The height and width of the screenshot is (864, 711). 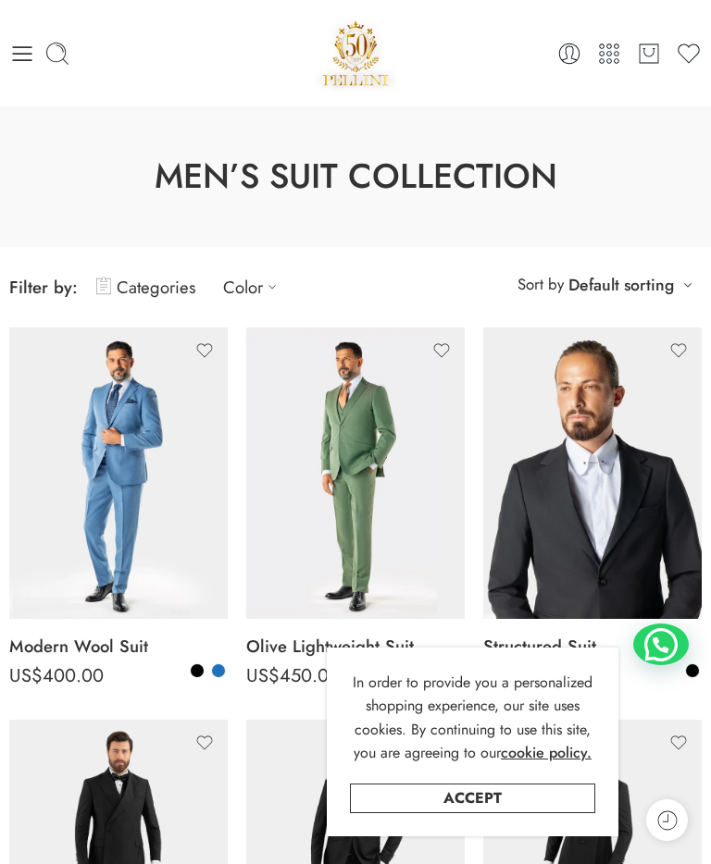 I want to click on a: Olive Lightweight Suit, so click(x=355, y=647).